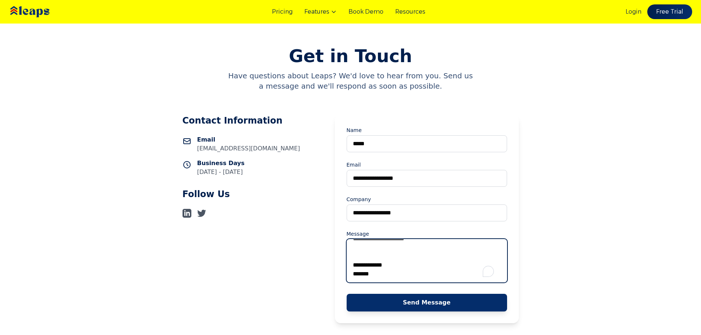 This screenshot has height=335, width=701. Describe the element at coordinates (427, 234) in the screenshot. I see `label: Message` at that location.